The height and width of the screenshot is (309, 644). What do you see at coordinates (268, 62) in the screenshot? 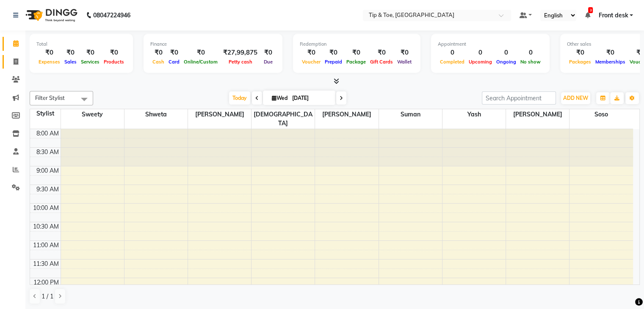
I see `span: Due` at bounding box center [268, 62].